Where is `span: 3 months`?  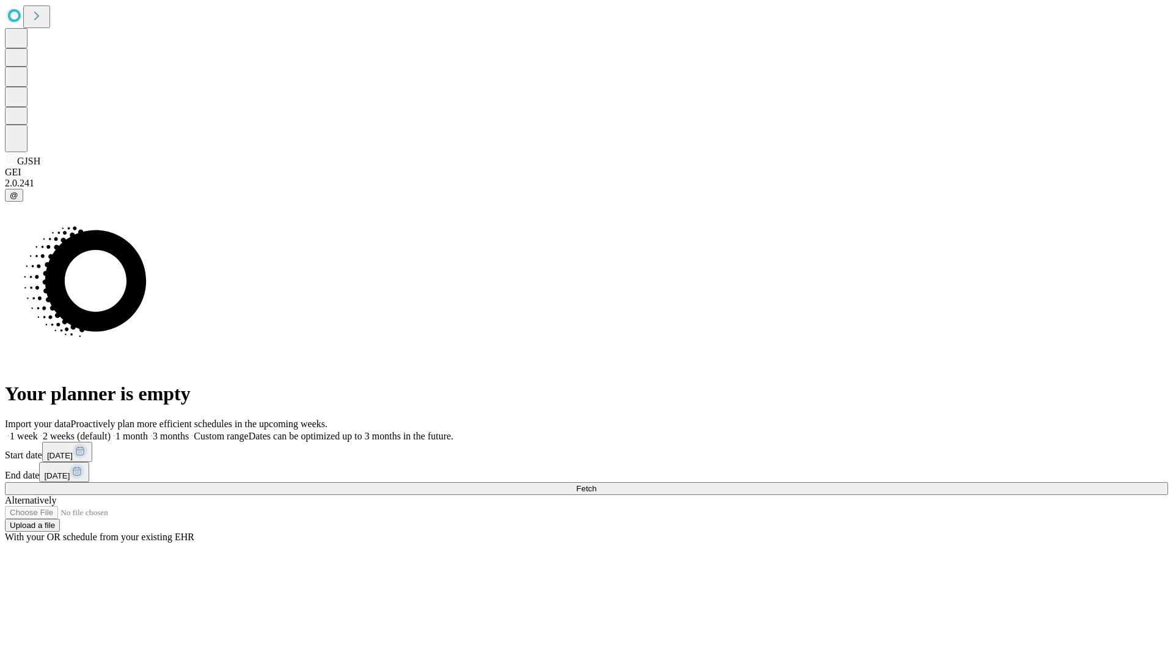
span: 3 months is located at coordinates (170, 435).